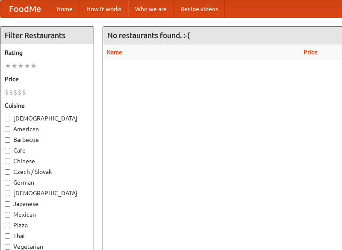 This screenshot has width=342, height=250. What do you see at coordinates (7, 236) in the screenshot?
I see `input: Thai` at bounding box center [7, 236].